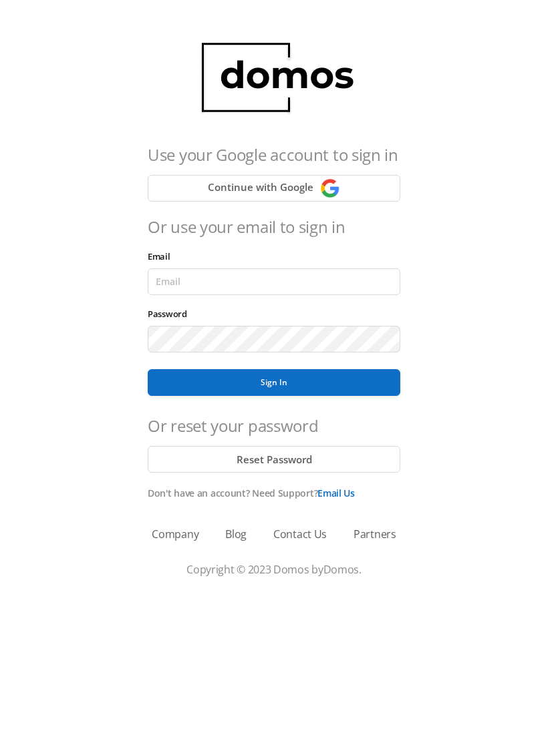 The image size is (548, 731). Describe the element at coordinates (236, 534) in the screenshot. I see `a: Blog` at that location.